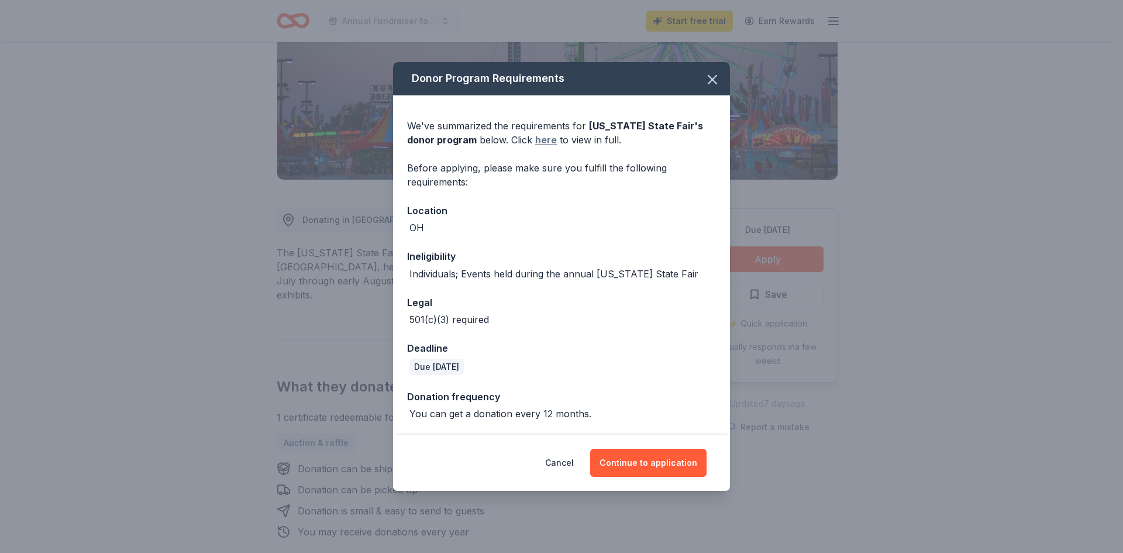  I want to click on div: You can get a donation every 12 months., so click(500, 414).